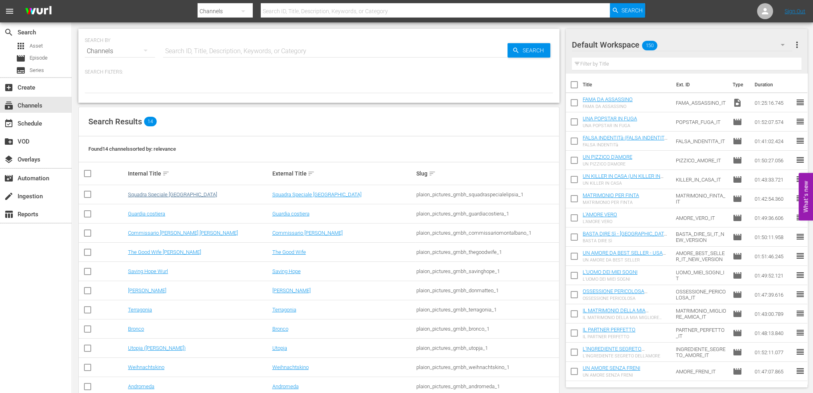  Describe the element at coordinates (150, 122) in the screenshot. I see `span: 14` at that location.